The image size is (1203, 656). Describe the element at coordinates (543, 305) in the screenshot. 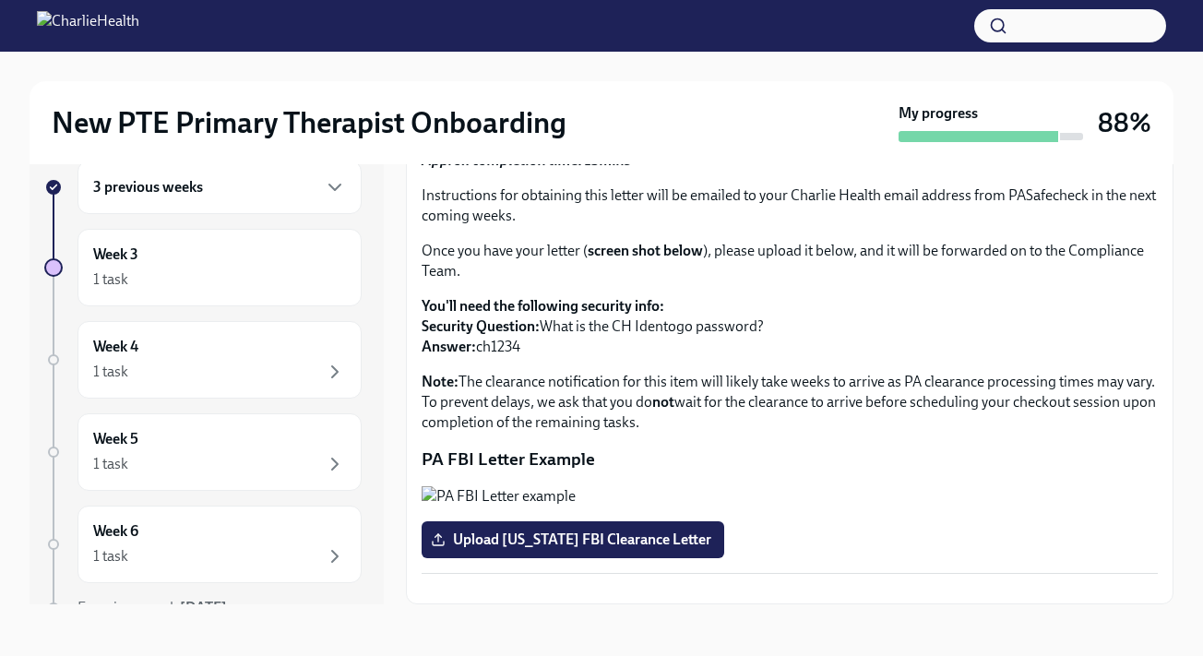

I see `strong: You'll need the following security info:` at that location.